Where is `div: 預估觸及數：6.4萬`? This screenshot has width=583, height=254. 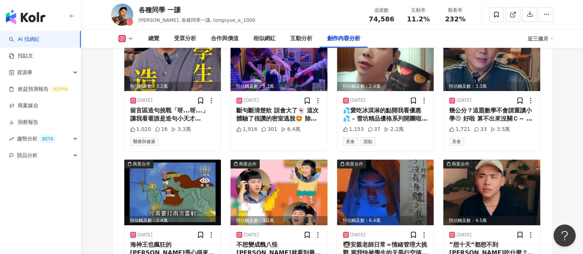
div: 預估觸及數：6.4萬 is located at coordinates (386, 221).